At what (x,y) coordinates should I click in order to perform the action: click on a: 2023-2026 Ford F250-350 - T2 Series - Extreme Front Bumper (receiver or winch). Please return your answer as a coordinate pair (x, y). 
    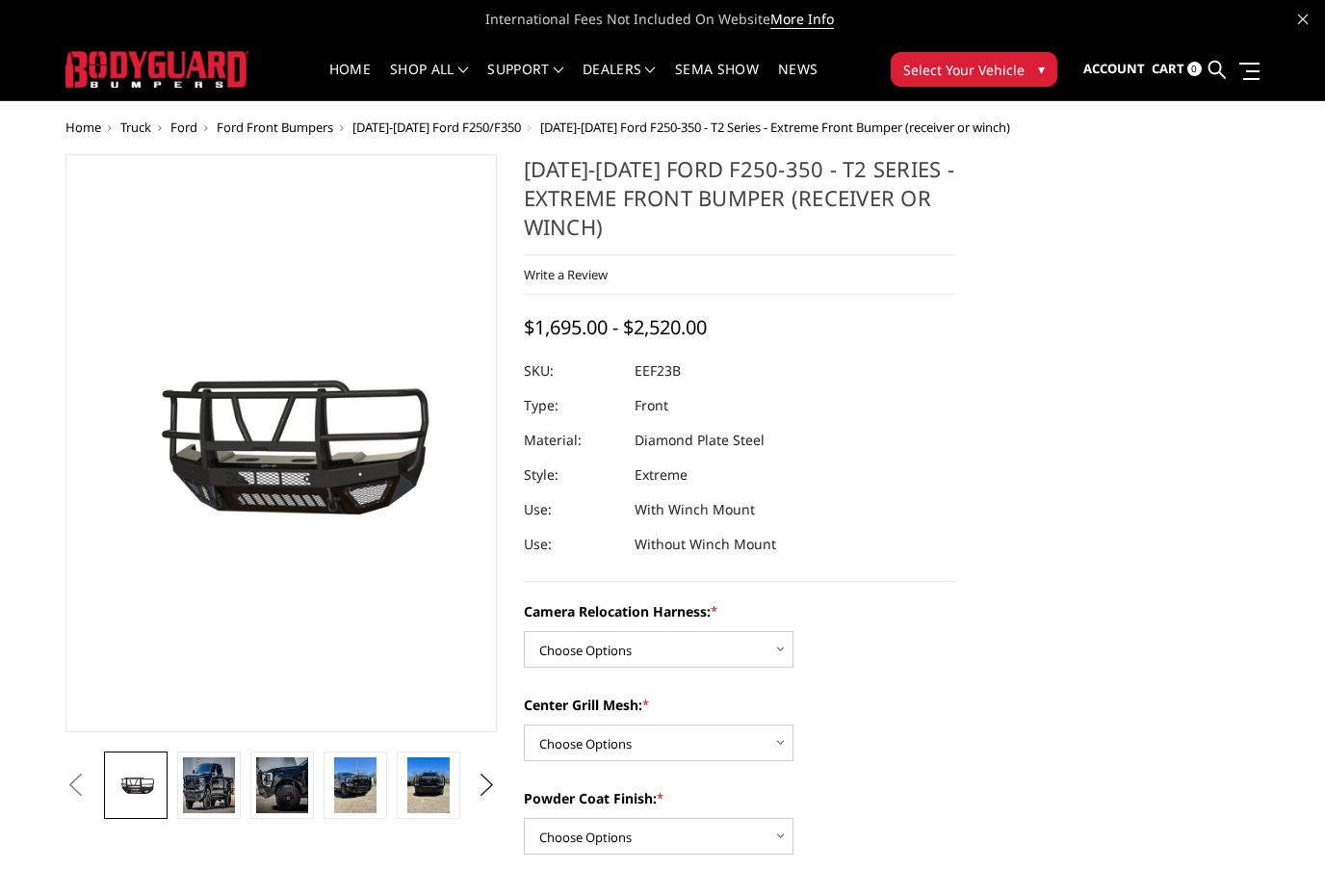
    Looking at the image, I should click on (281, 443).